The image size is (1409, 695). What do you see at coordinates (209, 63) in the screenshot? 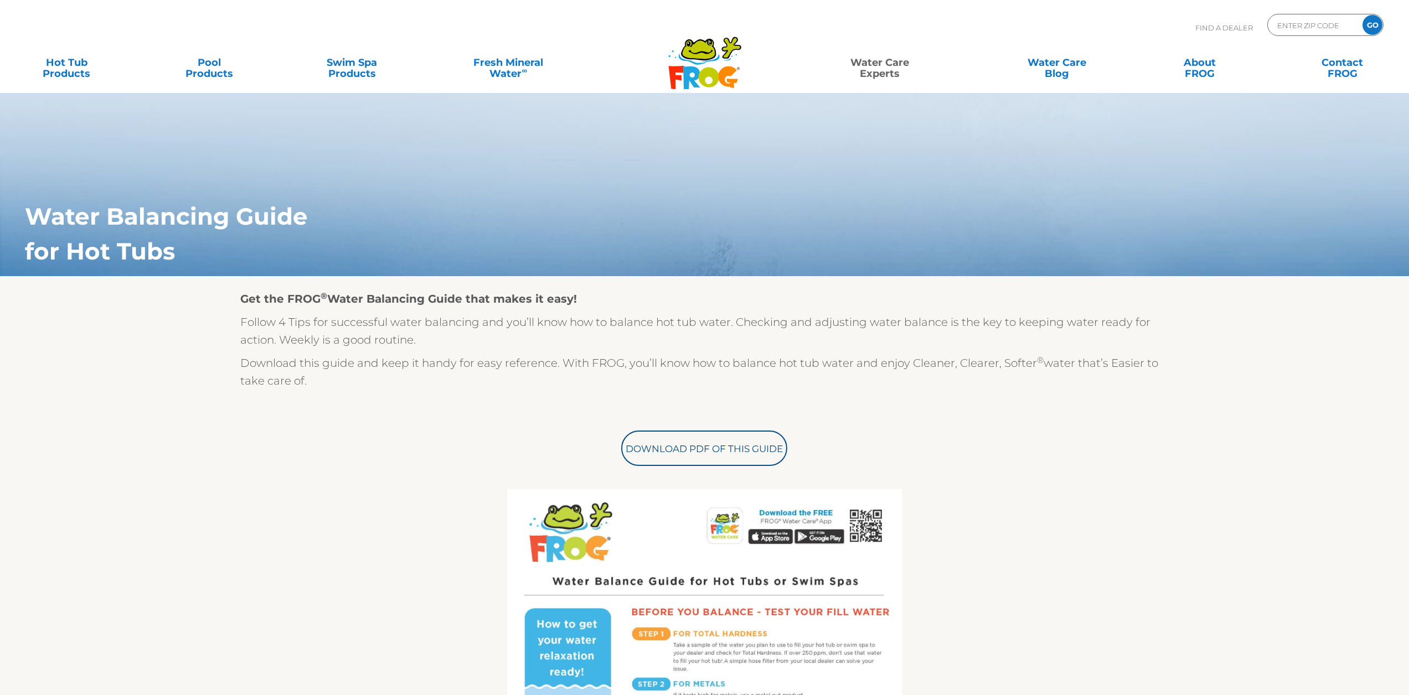
I see `a: PoolProducts` at bounding box center [209, 63].